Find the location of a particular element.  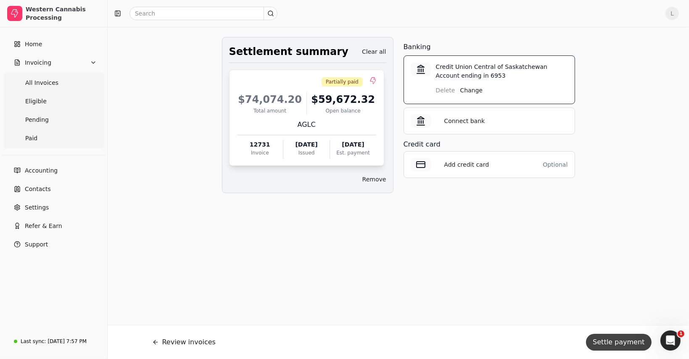

button: Connect bank is located at coordinates (465, 121).